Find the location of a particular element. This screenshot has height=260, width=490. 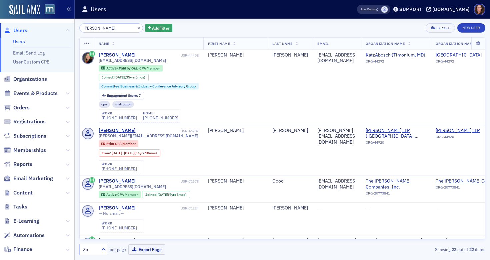

div: Active (Paid by Org): Active (Paid by Org): CPA Member is located at coordinates (131, 68).